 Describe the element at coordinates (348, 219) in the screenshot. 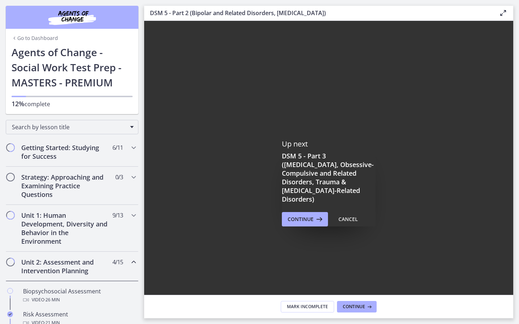

I see `div: Cancel` at that location.